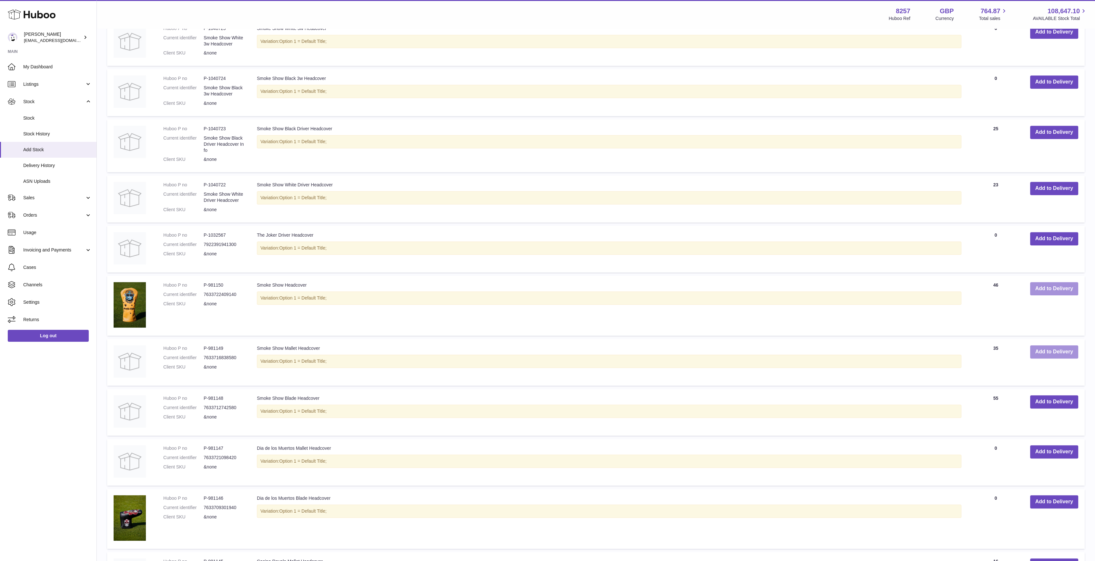 Image resolution: width=1095 pixels, height=561 pixels. I want to click on a: 108,647.10 AVAILABLE Stock Total, so click(1059, 14).